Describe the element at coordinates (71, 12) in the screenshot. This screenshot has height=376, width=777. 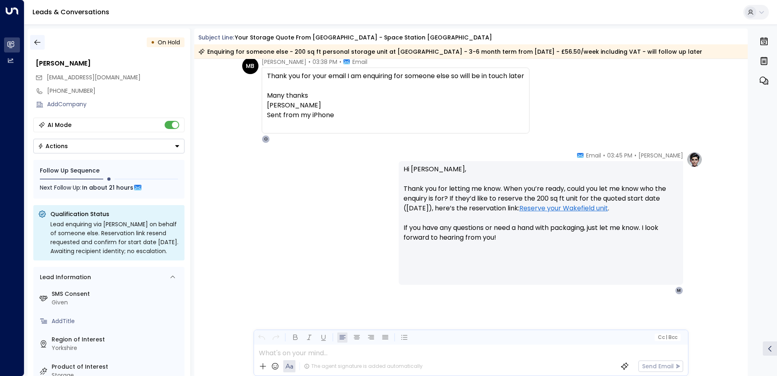
I see `a: Leads & Conversations` at that location.